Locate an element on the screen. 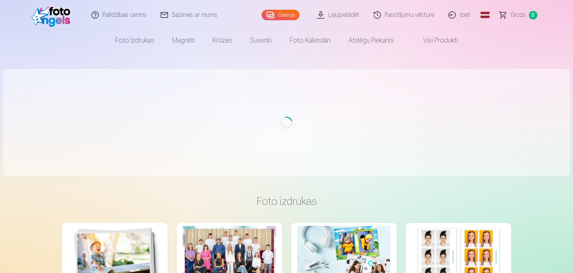  a: Krūzes is located at coordinates (222, 40).